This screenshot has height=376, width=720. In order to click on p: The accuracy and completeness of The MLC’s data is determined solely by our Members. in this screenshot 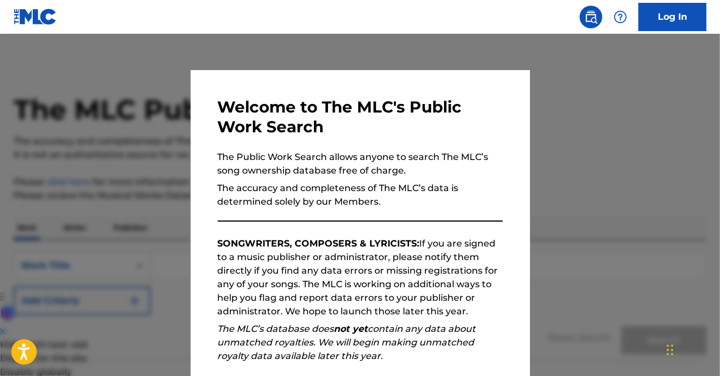, I will do `click(360, 195)`.